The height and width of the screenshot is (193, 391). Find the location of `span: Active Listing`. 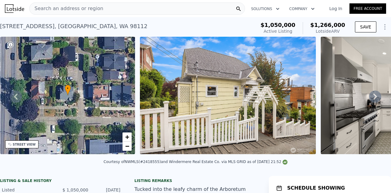

span: Active Listing is located at coordinates (278, 31).